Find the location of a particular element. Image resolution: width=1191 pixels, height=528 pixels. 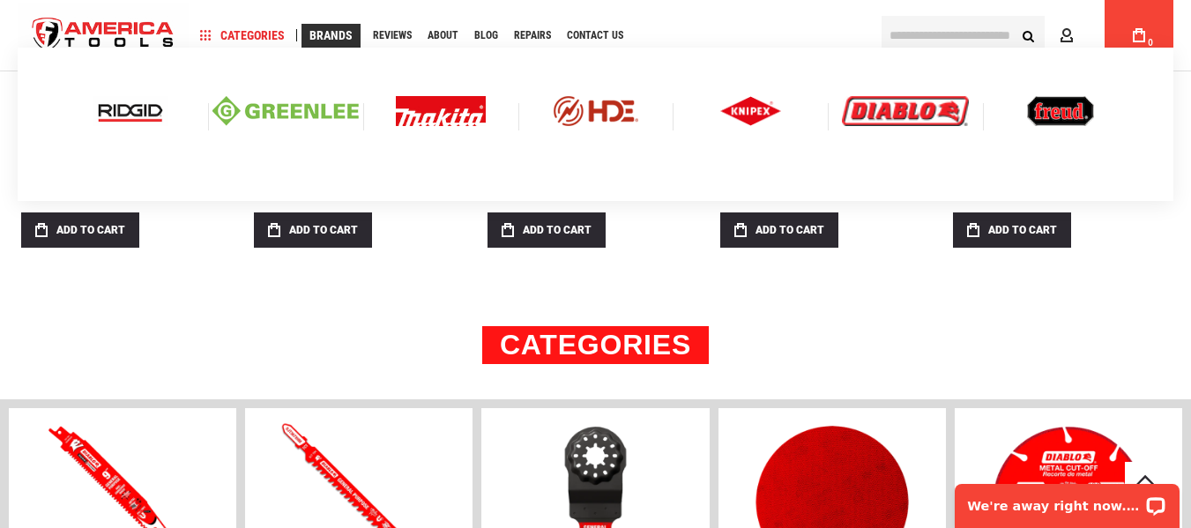

img: Makita Logo is located at coordinates (441, 111).